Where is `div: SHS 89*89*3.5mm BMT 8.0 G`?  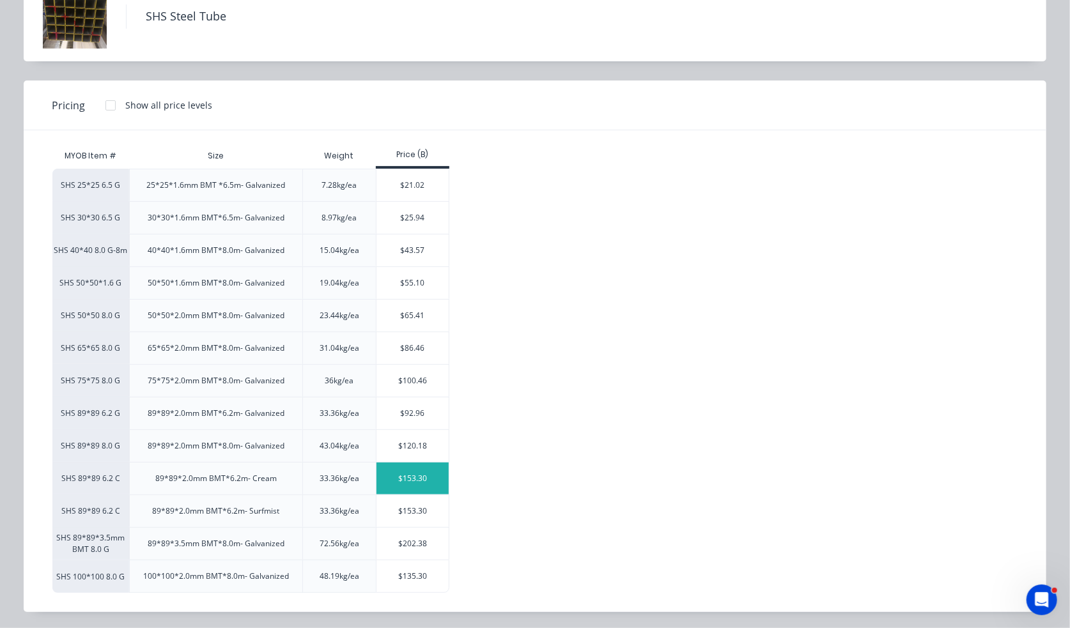 div: SHS 89*89*3.5mm BMT 8.0 G is located at coordinates (91, 543).